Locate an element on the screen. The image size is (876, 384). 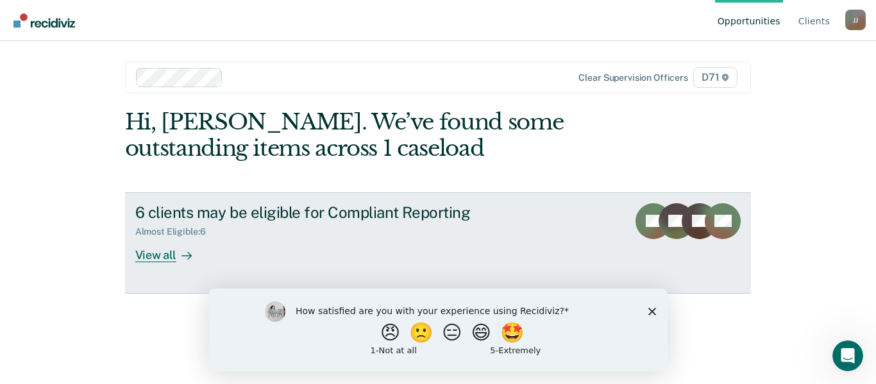
div: 5 - Extremely is located at coordinates (342, 62).